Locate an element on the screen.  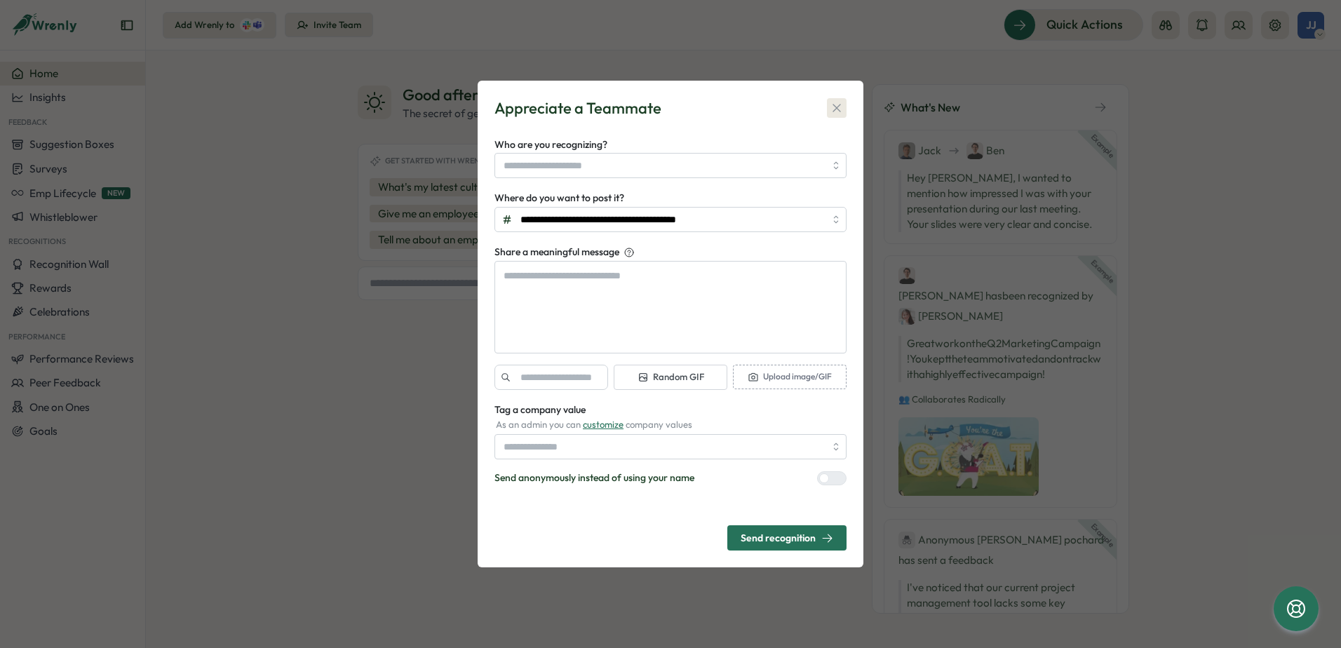
div: Appreciate a Teammate is located at coordinates (578, 108).